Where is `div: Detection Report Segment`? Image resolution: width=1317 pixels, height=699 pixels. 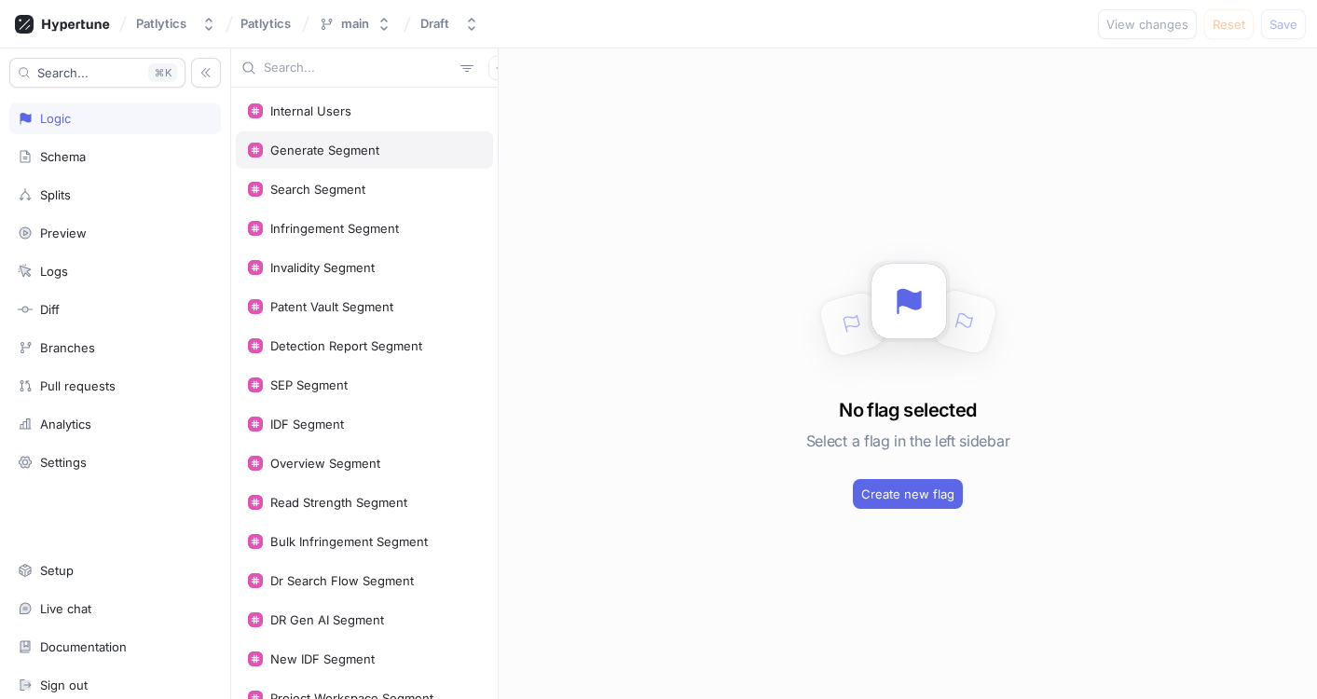 div: Detection Report Segment is located at coordinates (346, 346).